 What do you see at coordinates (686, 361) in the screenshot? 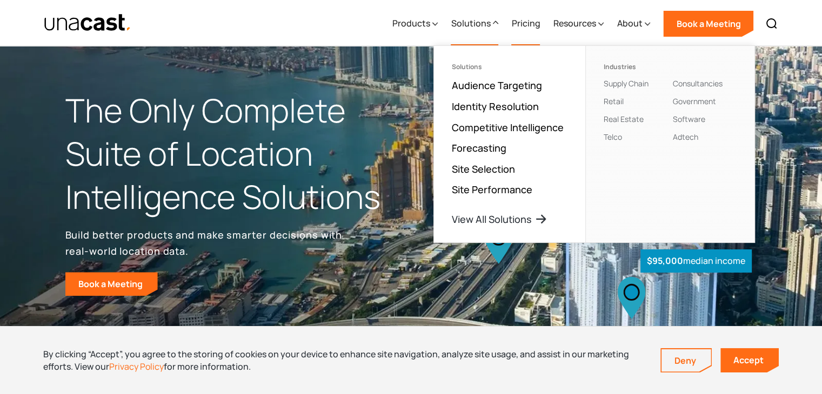
I see `a: Deny` at bounding box center [686, 361].